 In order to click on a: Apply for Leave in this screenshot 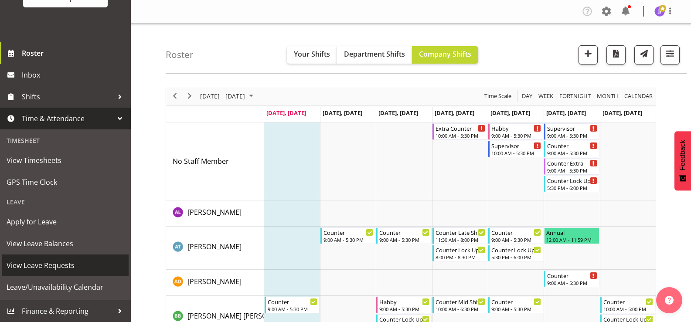, I will do `click(65, 222)`.